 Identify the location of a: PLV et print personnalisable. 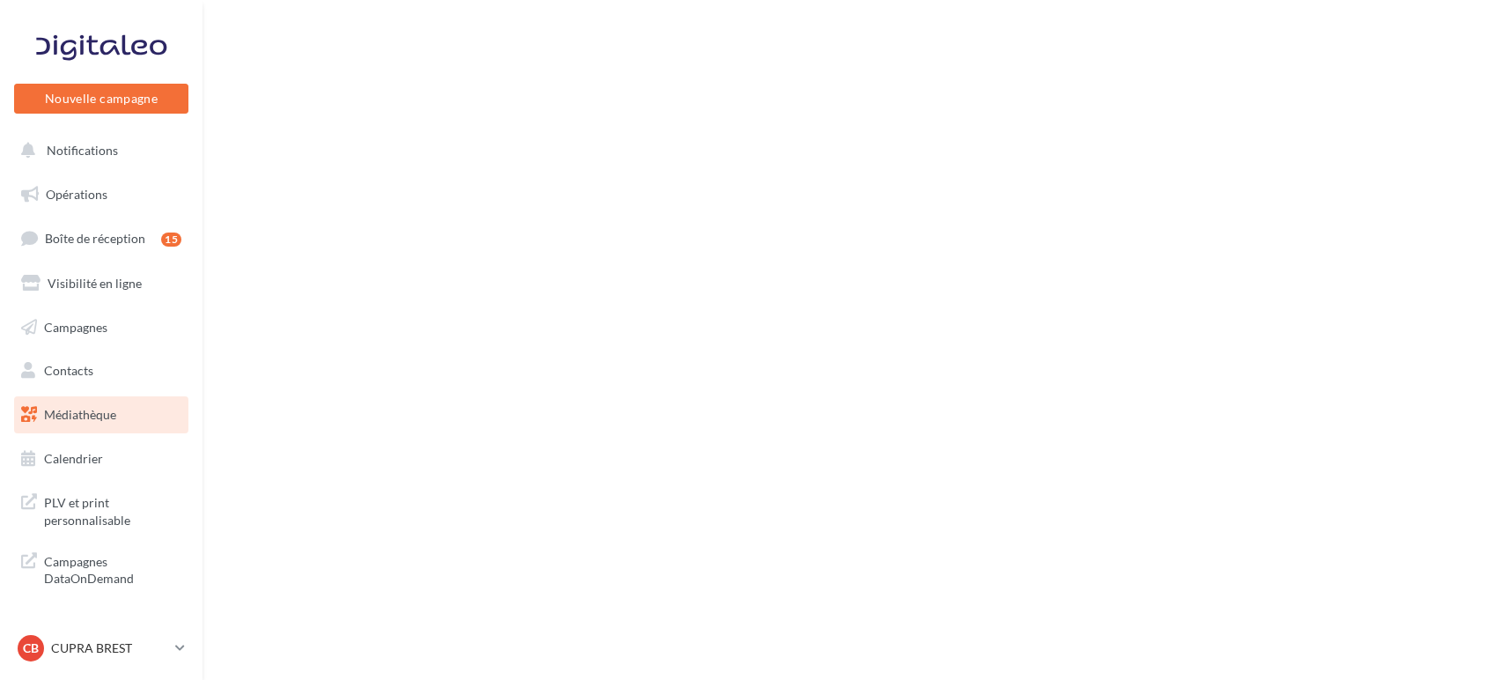
(101, 509).